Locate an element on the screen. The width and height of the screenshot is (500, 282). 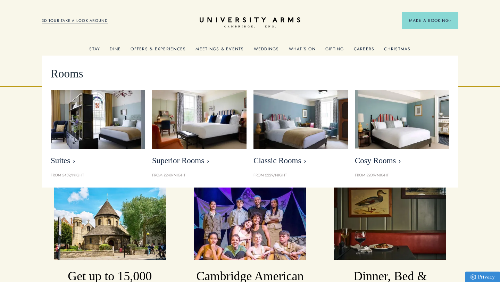
a: What's On is located at coordinates (302, 51).